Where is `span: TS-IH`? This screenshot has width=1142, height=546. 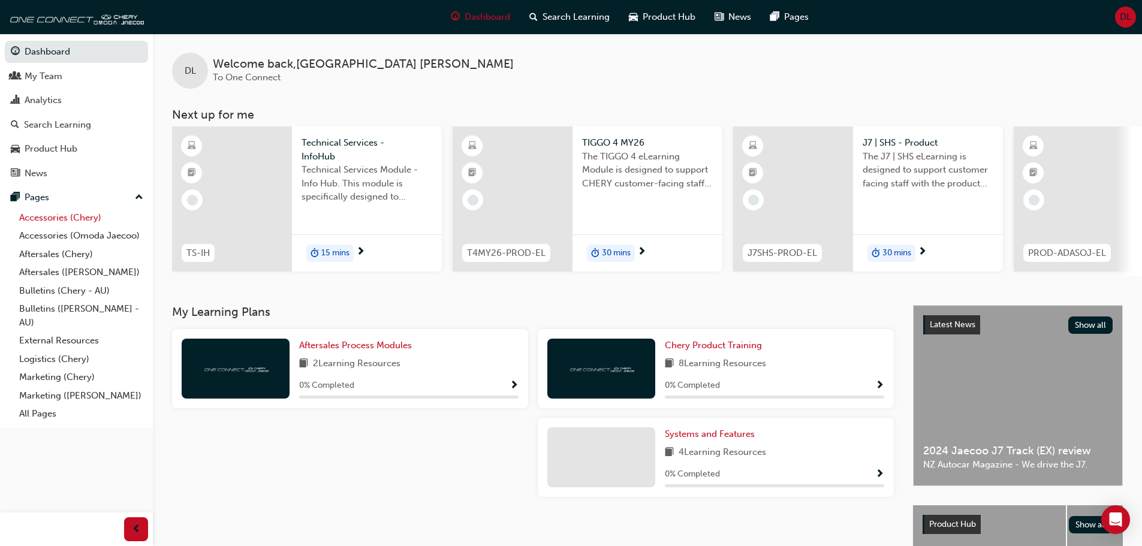
span: TS-IH is located at coordinates (198, 253).